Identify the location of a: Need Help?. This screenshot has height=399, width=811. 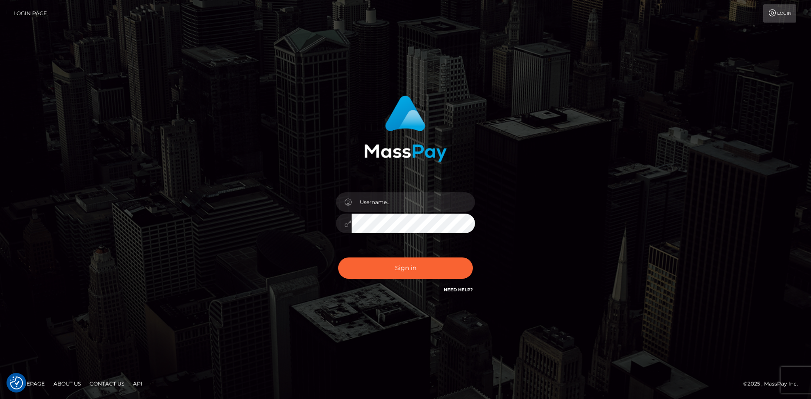
(458, 290).